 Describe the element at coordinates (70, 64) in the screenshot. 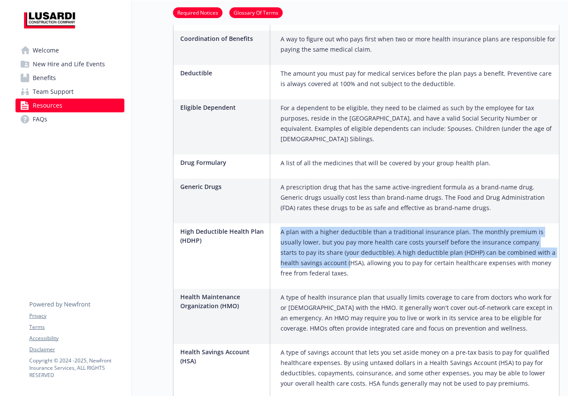

I see `a: New Hire and Life Events` at that location.